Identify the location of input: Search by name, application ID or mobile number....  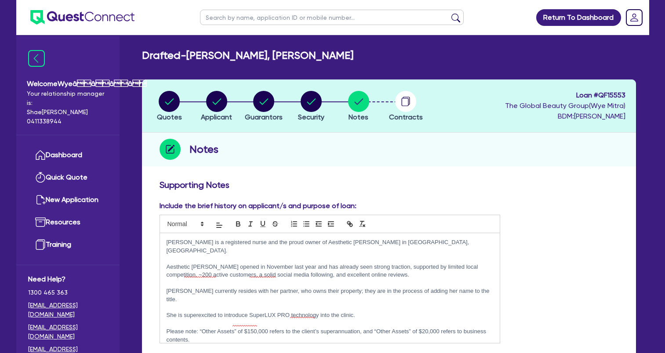
(332, 17).